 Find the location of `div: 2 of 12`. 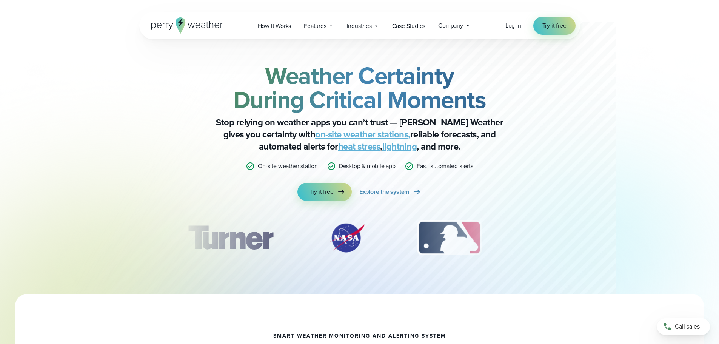

div: 2 of 12 is located at coordinates (347, 238).